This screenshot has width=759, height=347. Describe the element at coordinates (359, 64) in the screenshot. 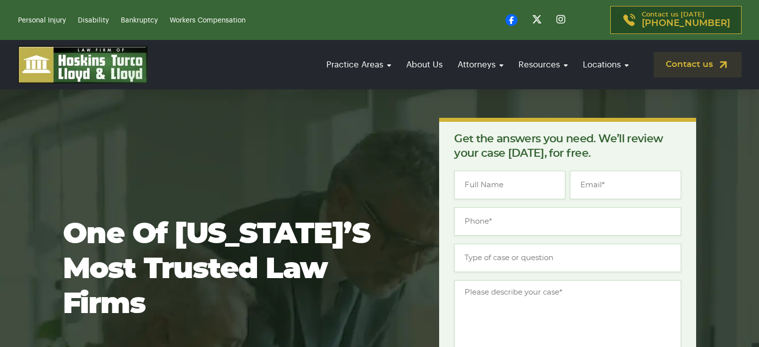

I see `a: Practice Areas` at that location.